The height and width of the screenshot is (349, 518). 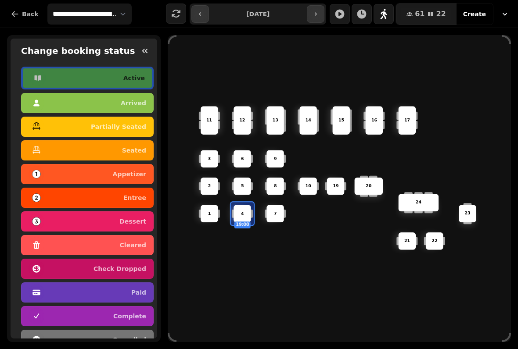 I want to click on h2: Change booking status, so click(x=76, y=51).